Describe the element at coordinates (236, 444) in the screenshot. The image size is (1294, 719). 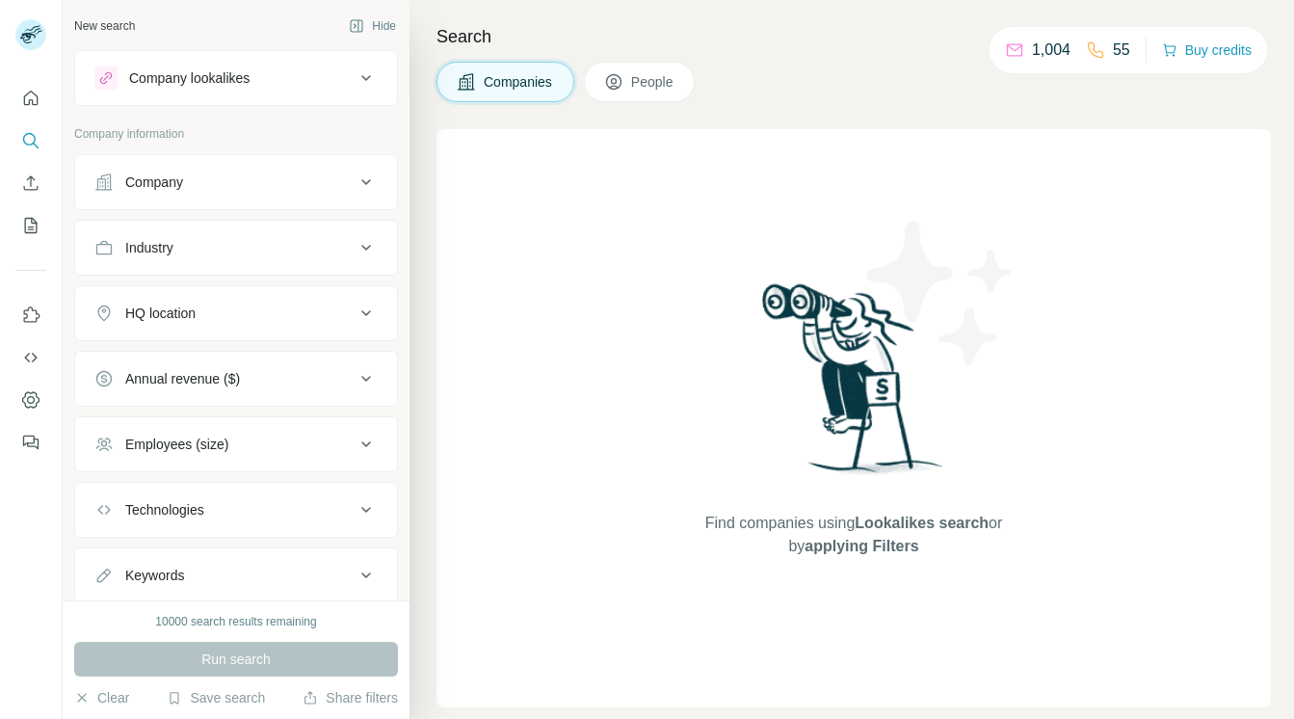
I see `button: Employees (size)` at that location.